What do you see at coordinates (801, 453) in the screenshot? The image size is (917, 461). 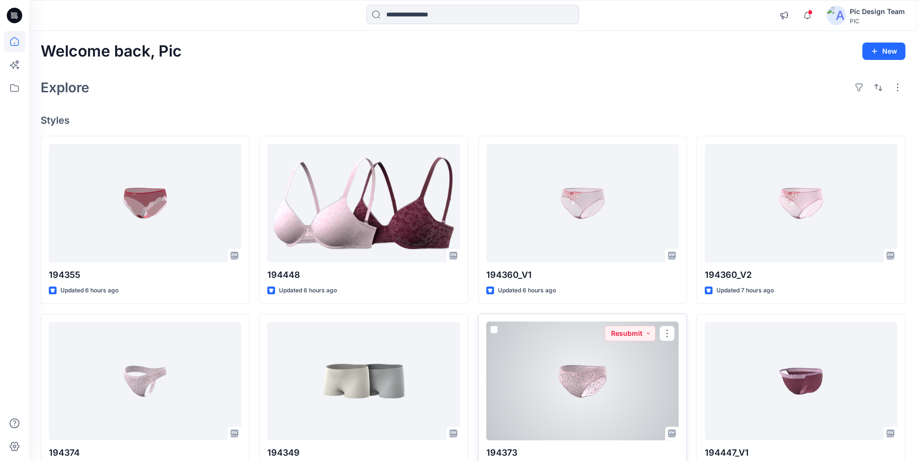 I see `p: 194447_V1` at bounding box center [801, 453].